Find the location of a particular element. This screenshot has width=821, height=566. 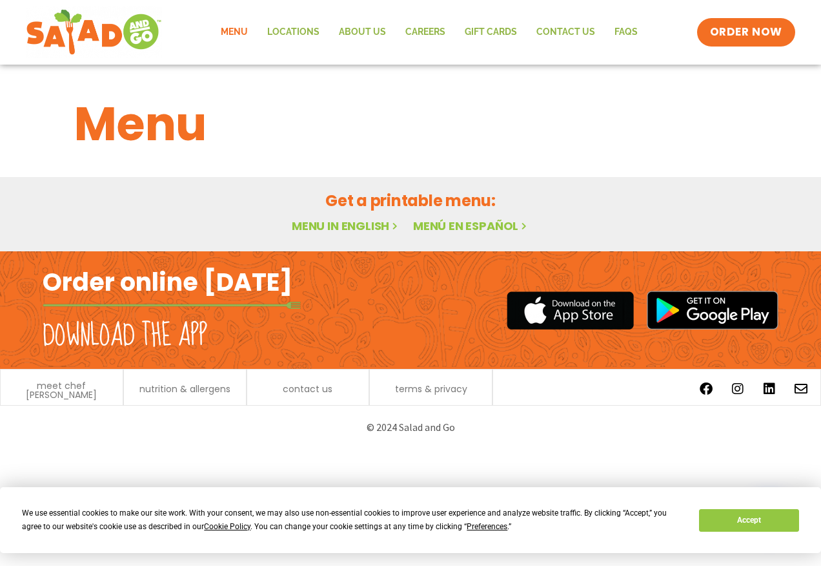

img: fork is located at coordinates (172, 305).